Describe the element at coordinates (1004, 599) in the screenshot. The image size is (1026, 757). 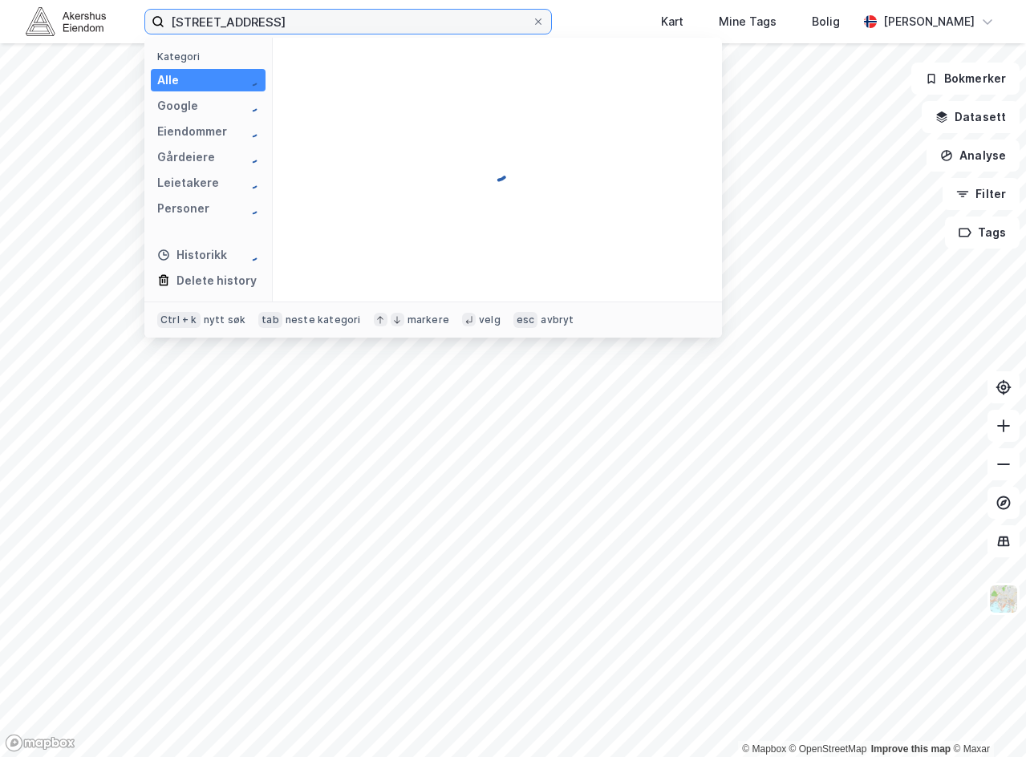
I see `img: Z` at that location.